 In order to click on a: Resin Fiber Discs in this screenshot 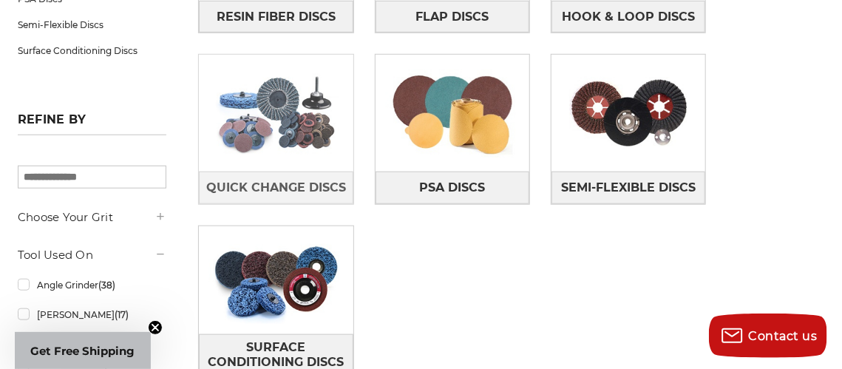, I will do `click(276, 17)`.